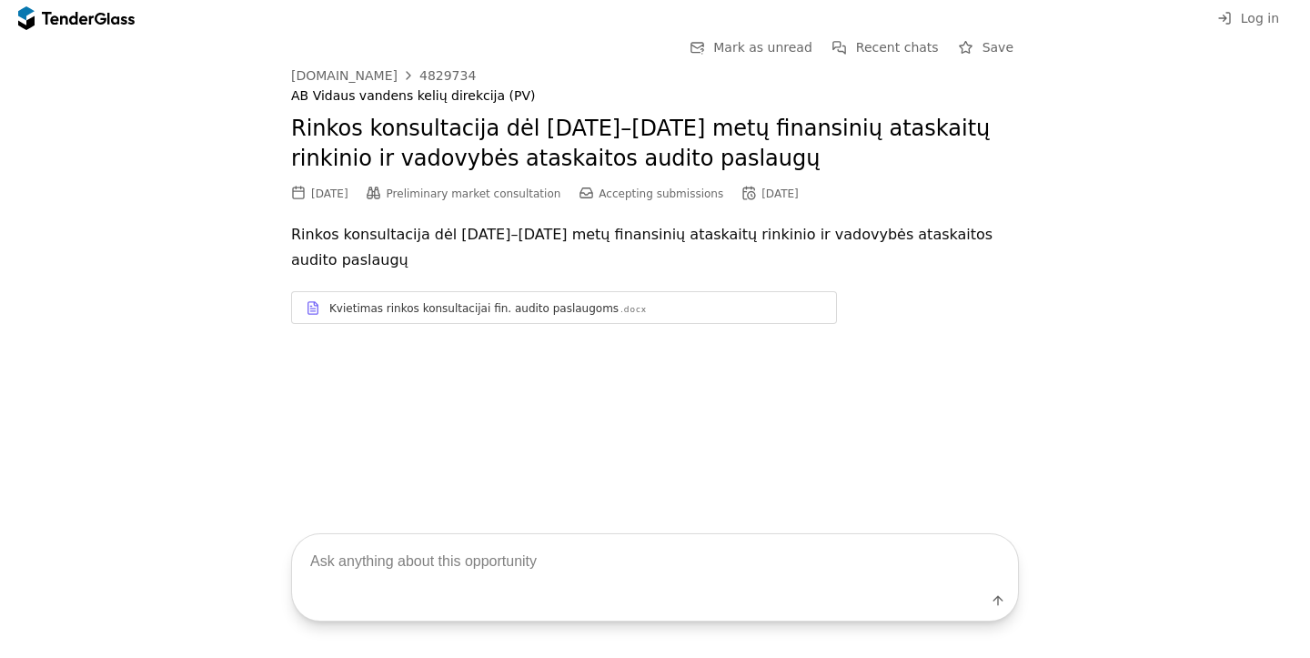 This screenshot has height=658, width=1310. Describe the element at coordinates (998, 47) in the screenshot. I see `span: Save` at that location.